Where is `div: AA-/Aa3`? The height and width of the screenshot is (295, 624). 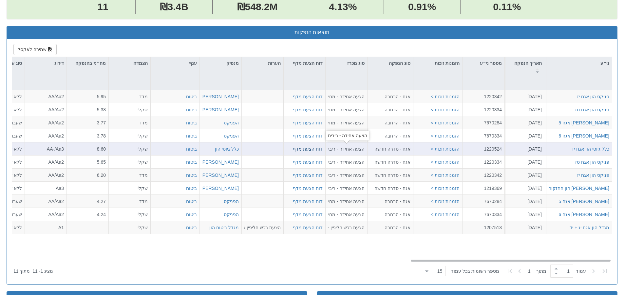 div: AA-/Aa3 is located at coordinates (46, 149).